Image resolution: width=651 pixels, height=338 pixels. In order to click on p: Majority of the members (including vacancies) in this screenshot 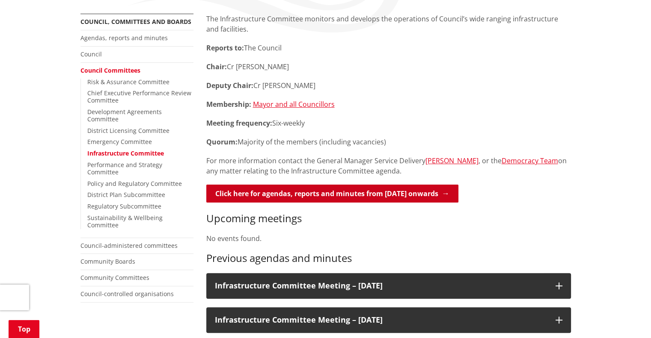, I will do `click(388, 142)`.